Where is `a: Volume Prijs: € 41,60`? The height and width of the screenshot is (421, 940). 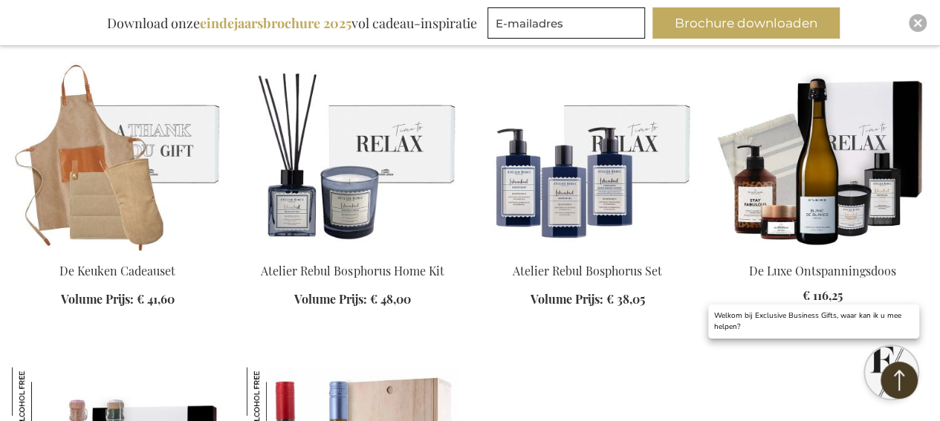 a: Volume Prijs: € 41,60 is located at coordinates (117, 299).